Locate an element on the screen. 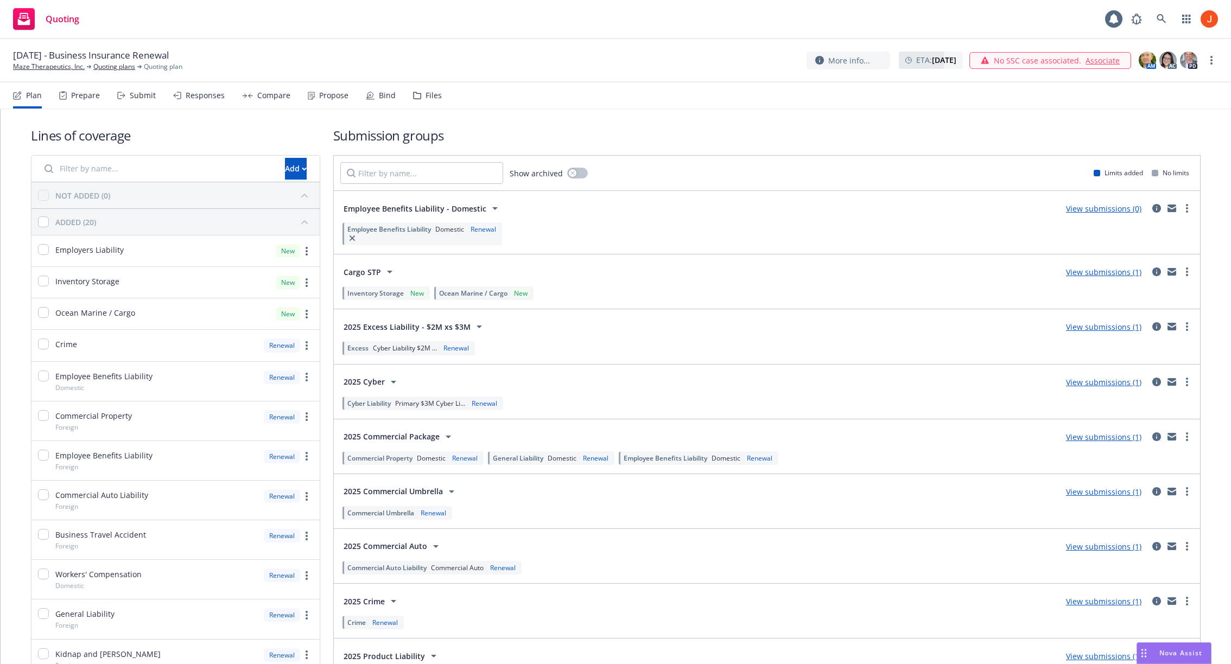 The width and height of the screenshot is (1231, 664). div: NOT ADDED (0) is located at coordinates (82, 195).